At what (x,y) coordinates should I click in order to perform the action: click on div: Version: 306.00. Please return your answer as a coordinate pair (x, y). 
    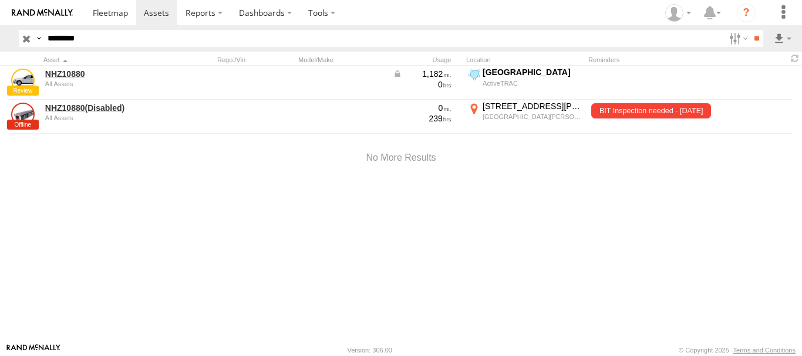
    Looking at the image, I should click on (370, 350).